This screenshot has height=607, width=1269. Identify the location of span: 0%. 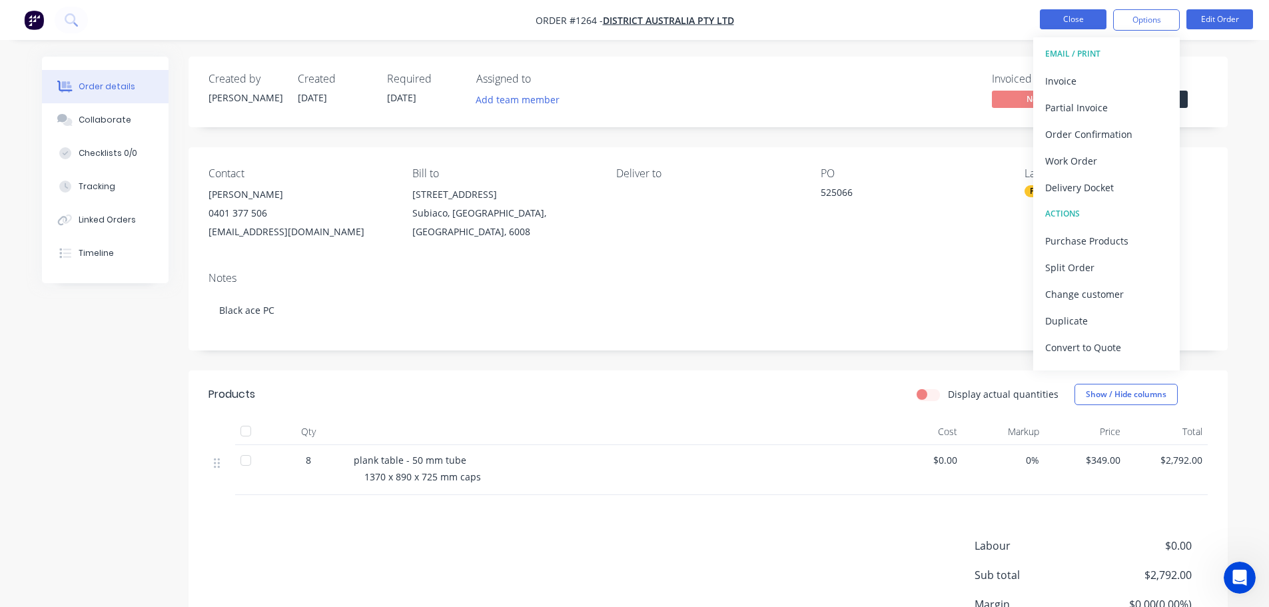
(1003, 460).